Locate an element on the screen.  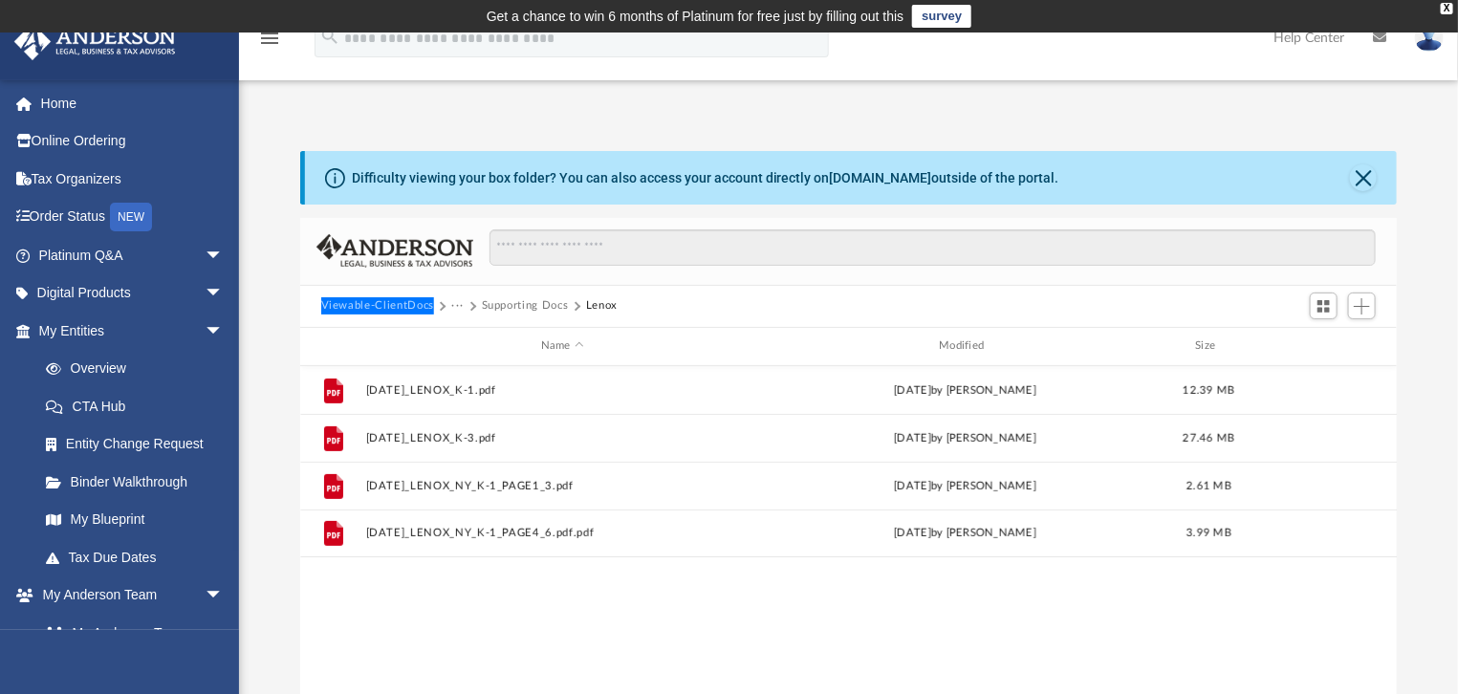
button: Supporting Docs is located at coordinates (525, 306).